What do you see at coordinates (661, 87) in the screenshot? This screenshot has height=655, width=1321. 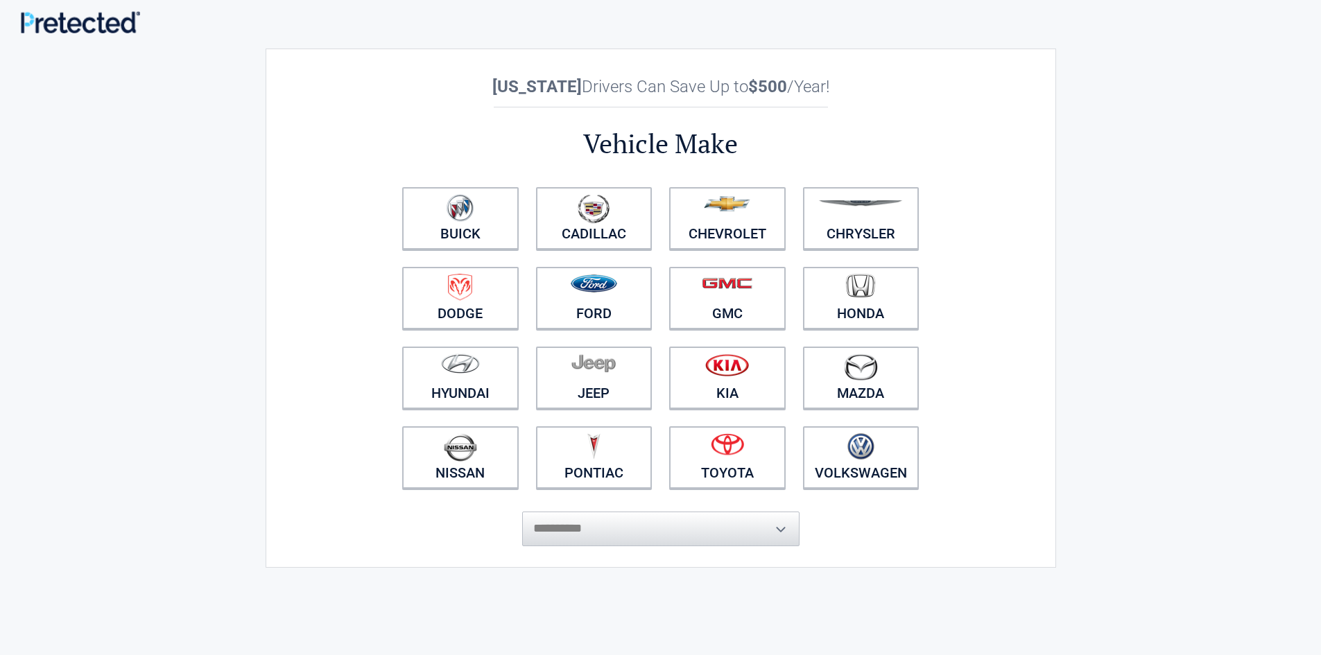 I see `h2: Drivers Can Save Up to /Year` at bounding box center [661, 87].